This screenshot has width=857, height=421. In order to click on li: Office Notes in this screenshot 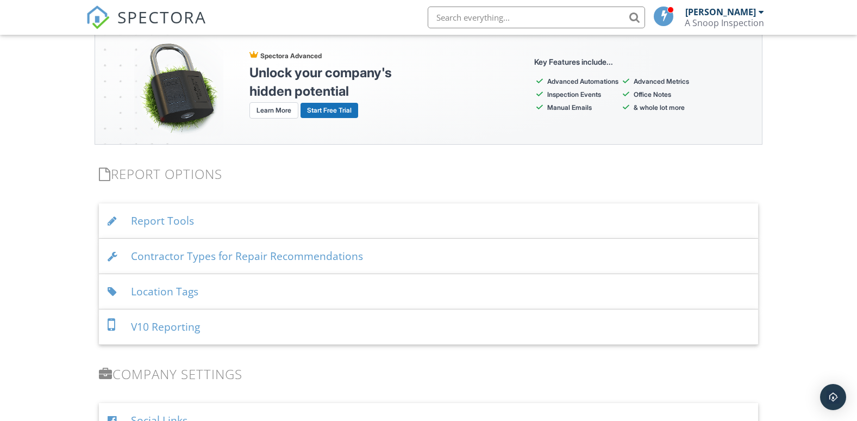, I will do `click(669, 95)`.